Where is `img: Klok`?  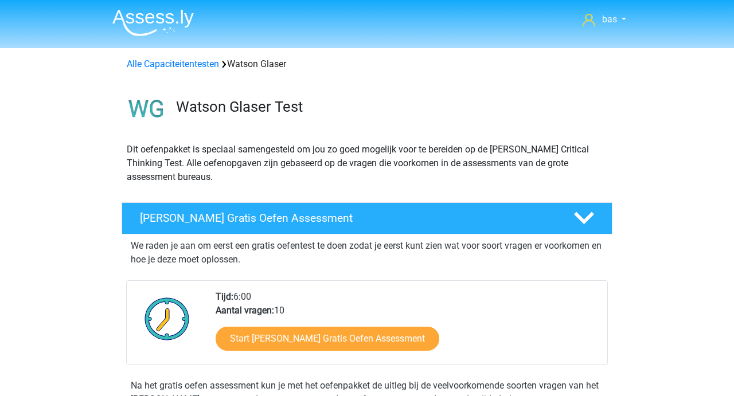
img: Klok is located at coordinates (167, 319).